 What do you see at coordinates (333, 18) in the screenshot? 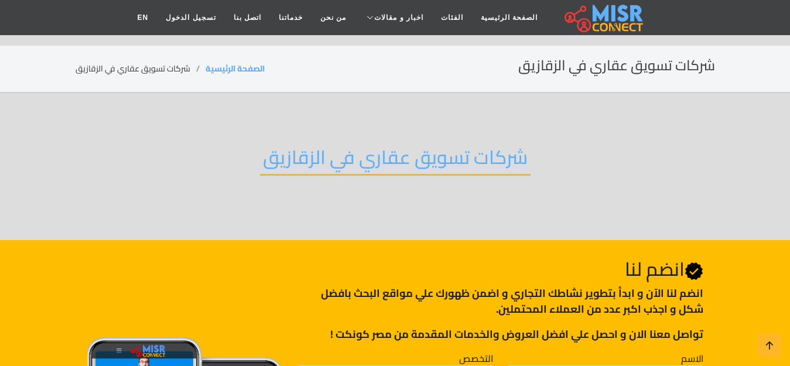
I see `a: من نحن` at bounding box center [333, 18].